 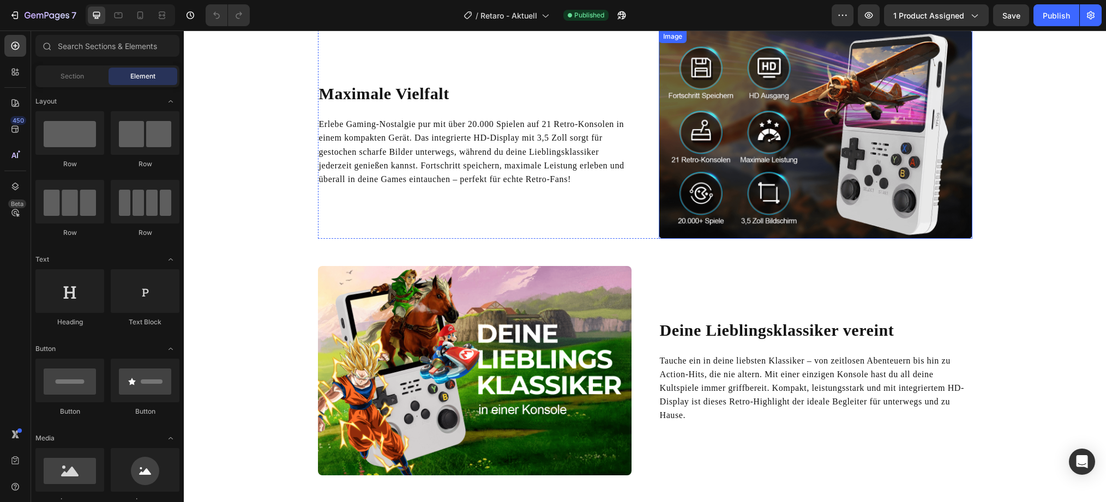 What do you see at coordinates (937, 15) in the screenshot?
I see `button: 1 product assigned` at bounding box center [937, 15].